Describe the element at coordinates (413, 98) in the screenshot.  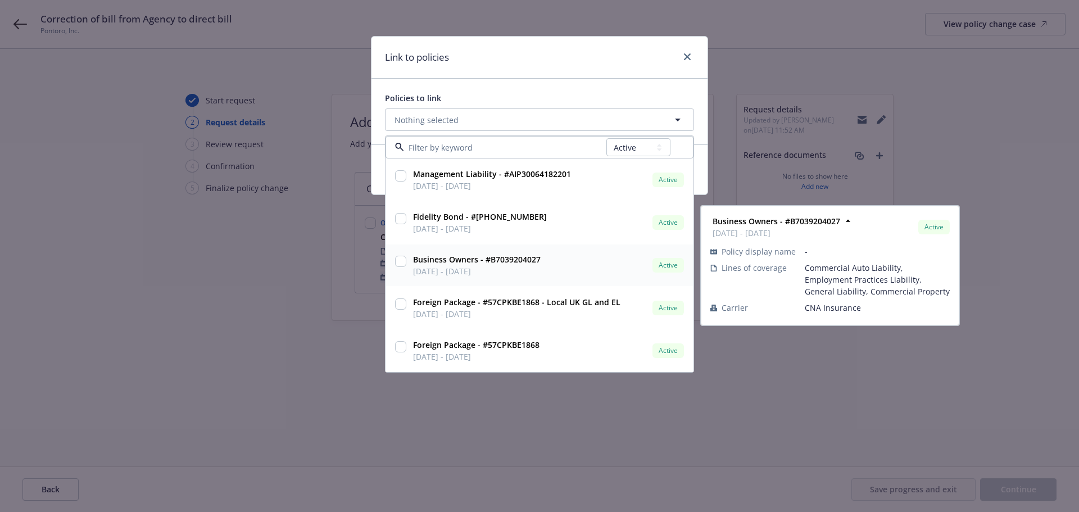
I see `span: Policies to link` at that location.